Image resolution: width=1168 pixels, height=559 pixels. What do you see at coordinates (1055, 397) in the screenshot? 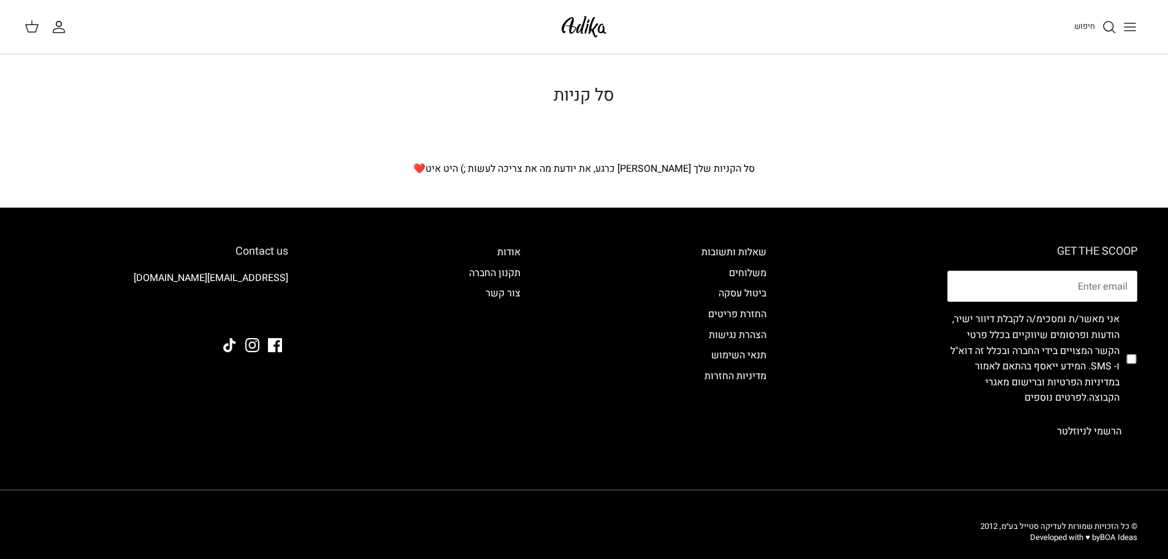
I see `a: לפרטים נוספים` at bounding box center [1055, 397].